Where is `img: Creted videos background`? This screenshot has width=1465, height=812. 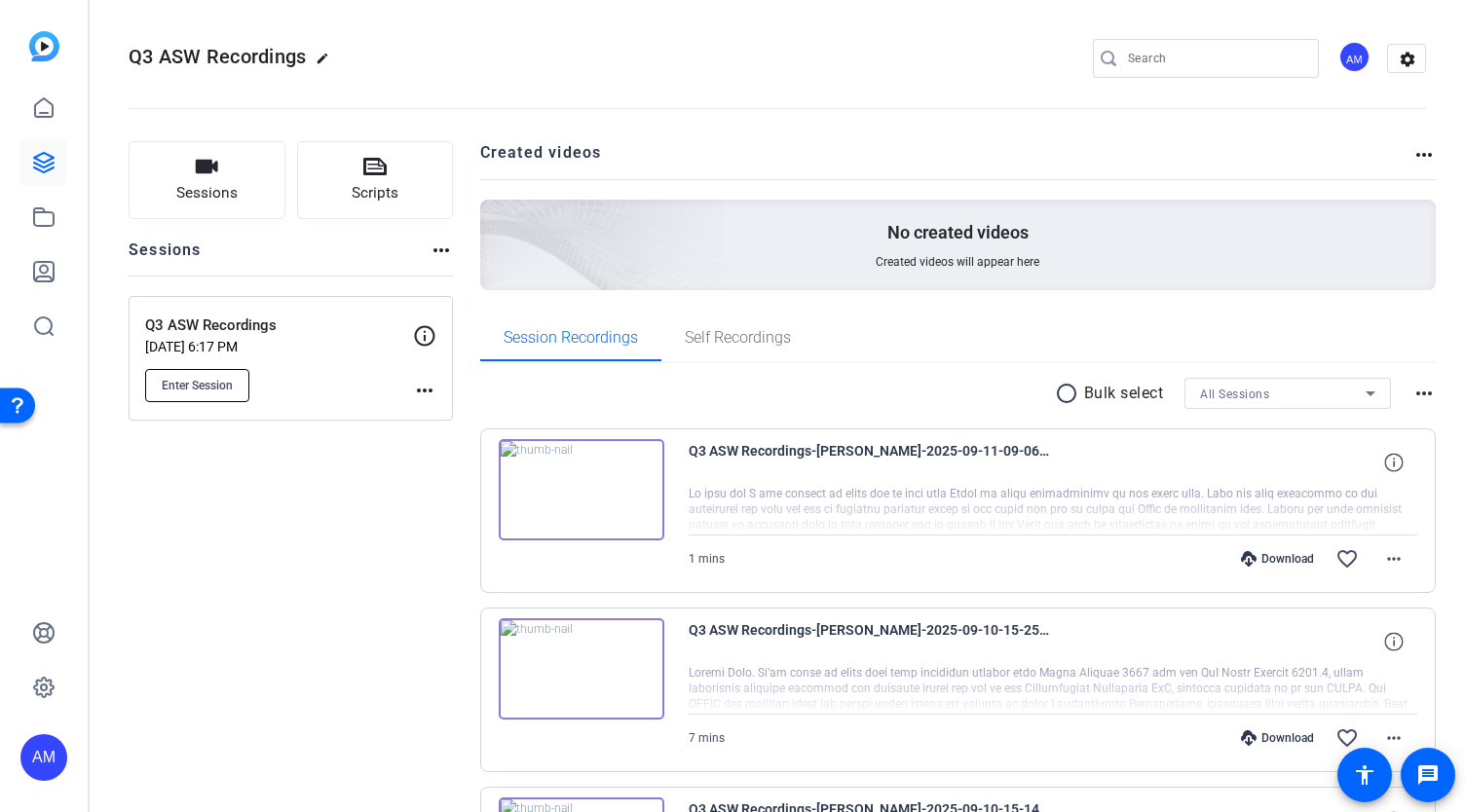
img: Creted videos background is located at coordinates (494, 219).